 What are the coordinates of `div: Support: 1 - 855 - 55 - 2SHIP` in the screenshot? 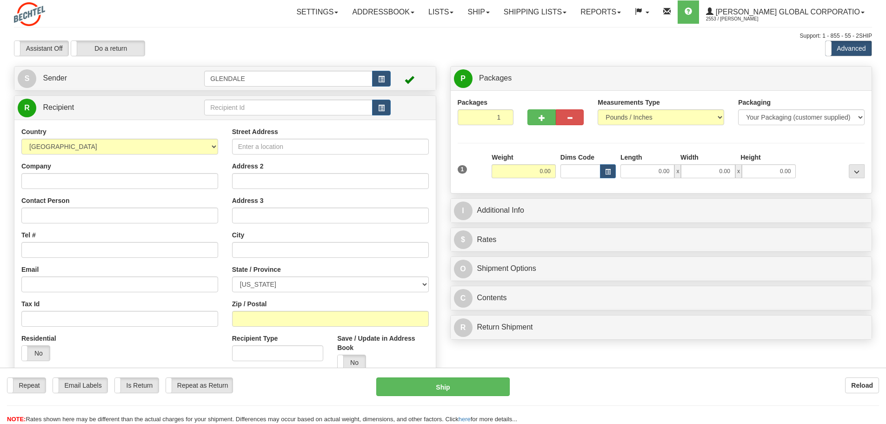 It's located at (443, 36).